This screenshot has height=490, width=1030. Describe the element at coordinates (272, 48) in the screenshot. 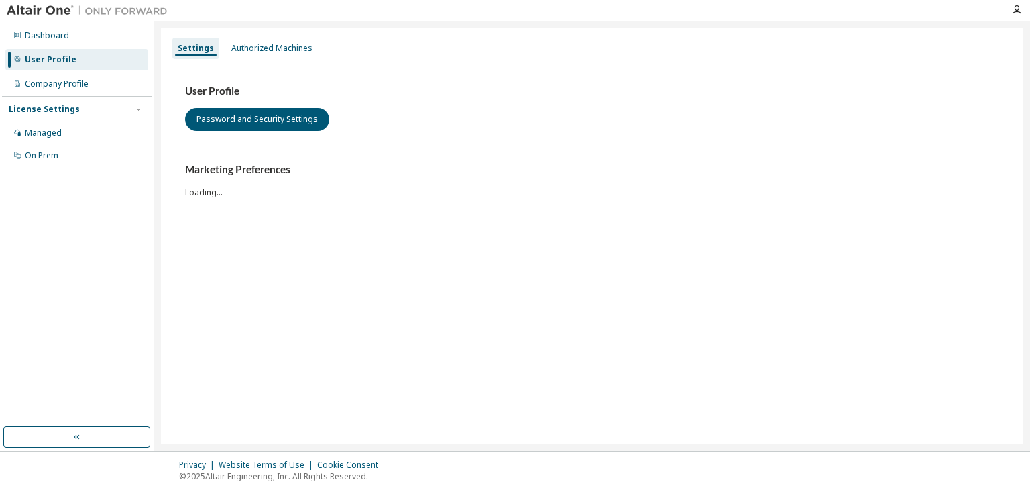

I see `div: Authorized Machines` at that location.